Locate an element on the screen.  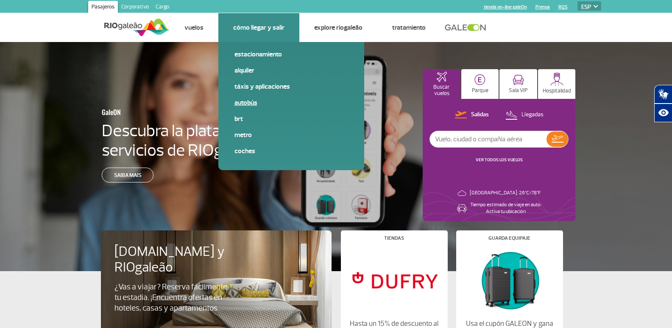
a: BRT is located at coordinates (291, 119).